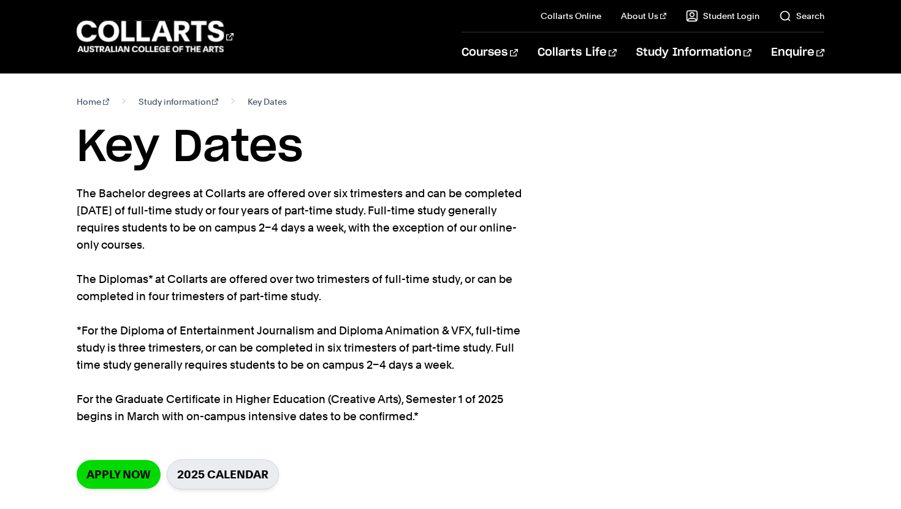 The height and width of the screenshot is (509, 901). What do you see at coordinates (643, 16) in the screenshot?
I see `a: About Us` at bounding box center [643, 16].